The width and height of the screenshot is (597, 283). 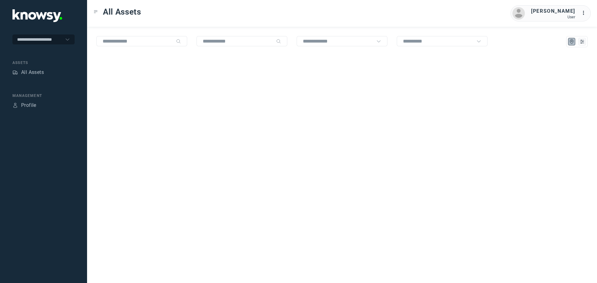 What do you see at coordinates (96, 12) in the screenshot?
I see `div: Toggle Menu` at bounding box center [96, 12].